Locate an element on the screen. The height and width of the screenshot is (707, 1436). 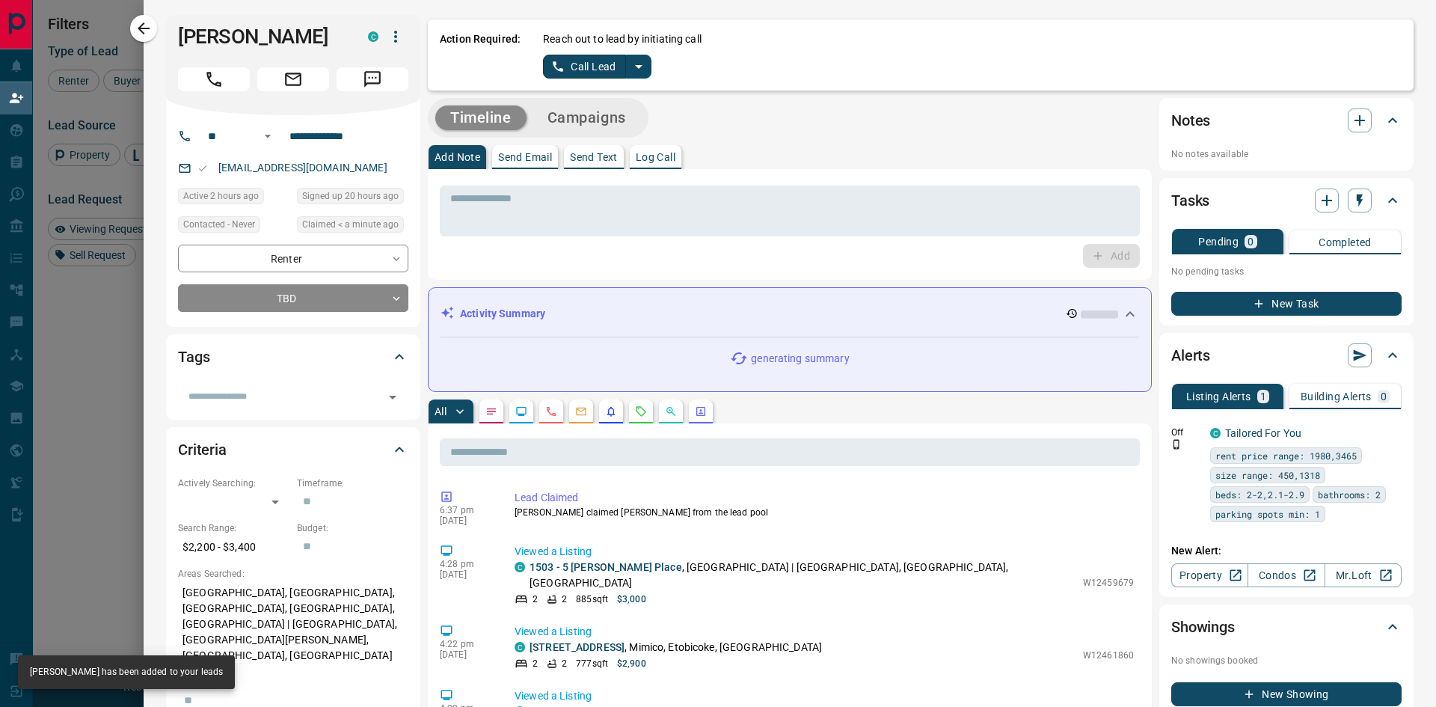
svg: Agent Actions is located at coordinates (701, 411).